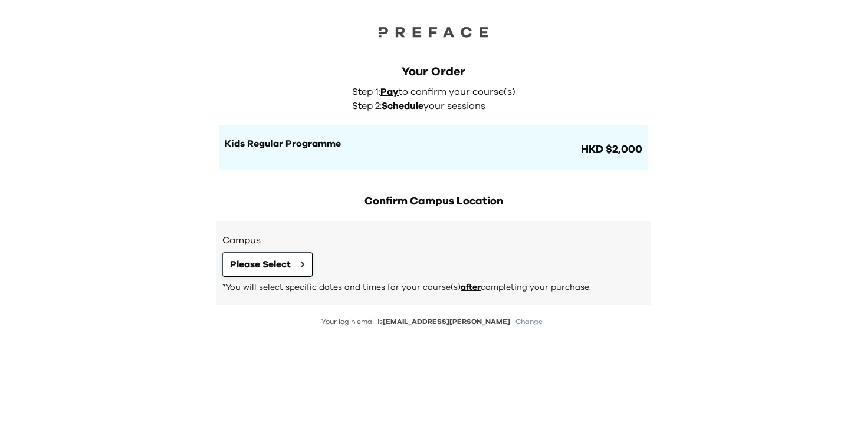 This screenshot has height=427, width=867. What do you see at coordinates (433, 32) in the screenshot?
I see `img: Preface Logo` at bounding box center [433, 32].